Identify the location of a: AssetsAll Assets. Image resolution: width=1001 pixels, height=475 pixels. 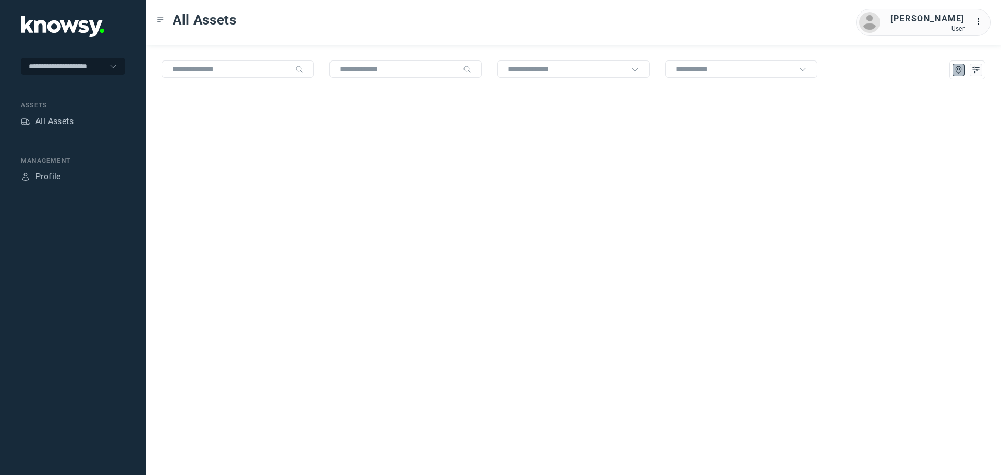
(47, 122).